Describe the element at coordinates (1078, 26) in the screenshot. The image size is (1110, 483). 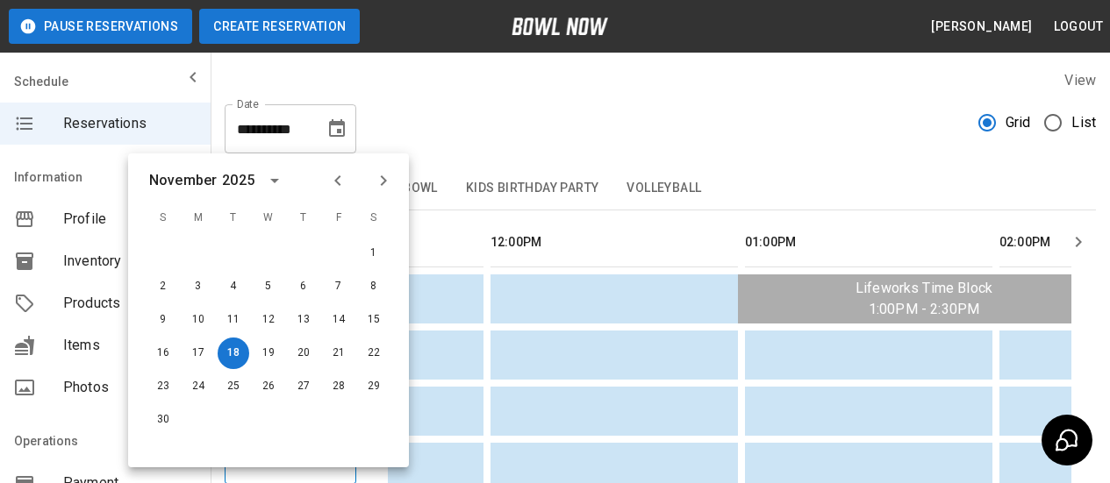
I see `button: Logout` at that location.